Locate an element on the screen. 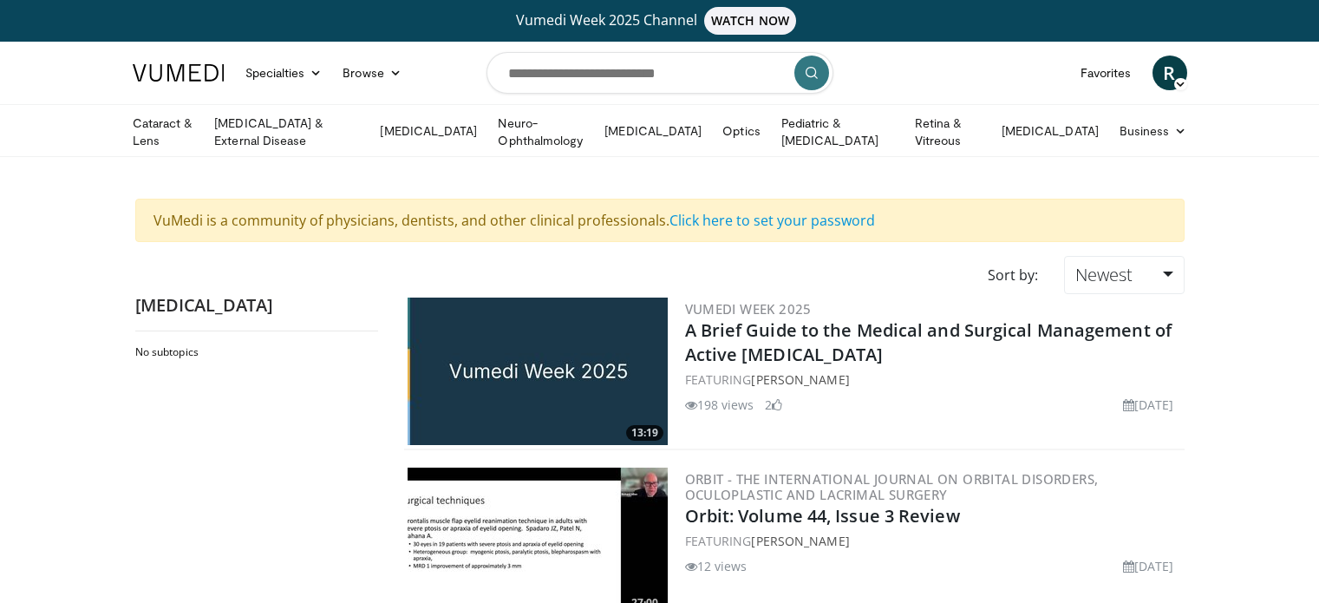  a: Click here to set your password is located at coordinates (772, 220).